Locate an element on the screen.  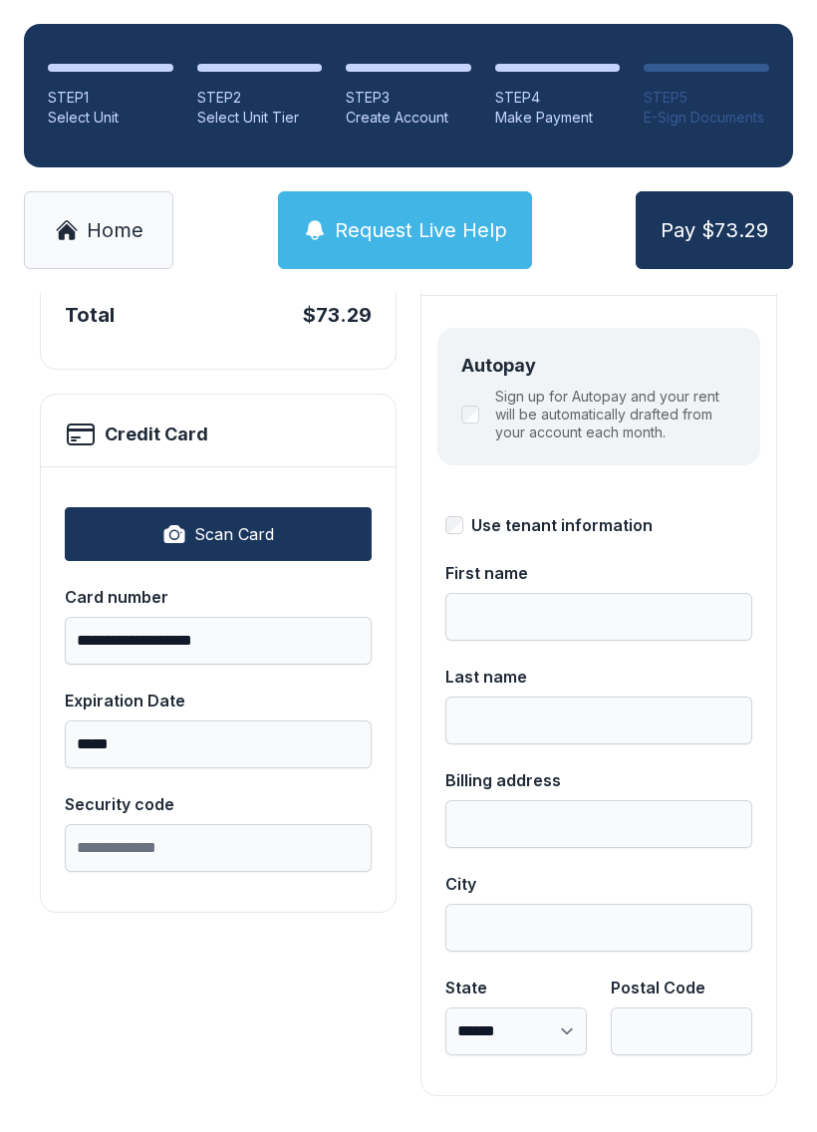
div: Security code is located at coordinates (218, 805).